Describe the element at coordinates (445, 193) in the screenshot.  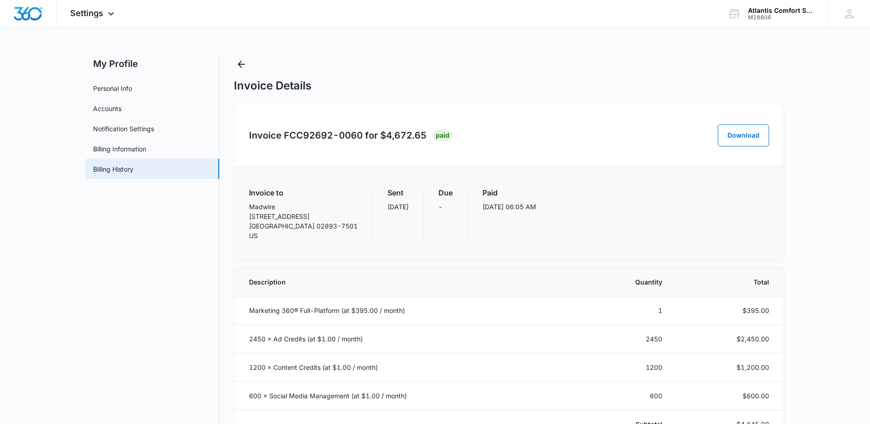
I see `h3: Due` at that location.